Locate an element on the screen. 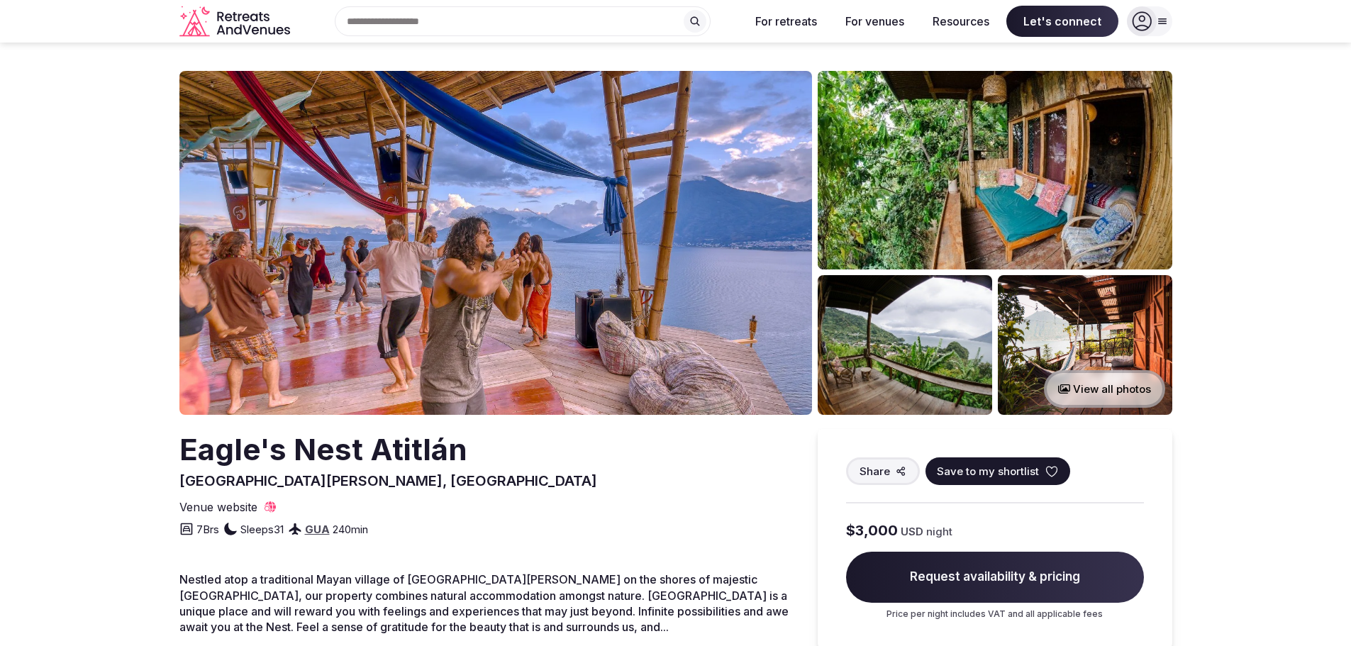 The height and width of the screenshot is (646, 1351). span: Save to my shortlist is located at coordinates (988, 471).